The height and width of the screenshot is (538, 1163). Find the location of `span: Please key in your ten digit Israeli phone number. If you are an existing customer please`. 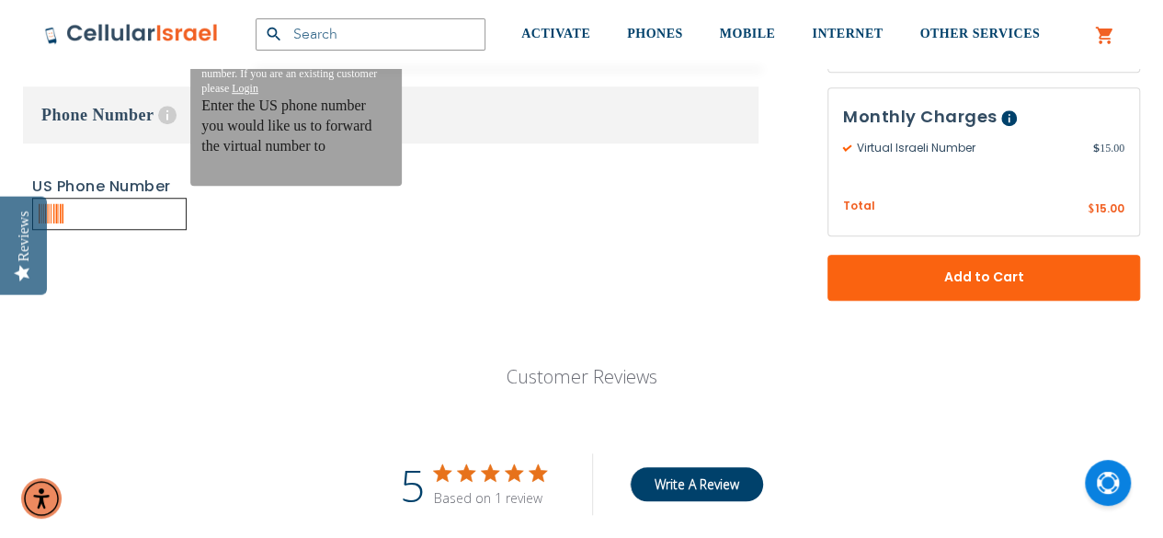

span: Please key in your ten digit Israeli phone number. If you are an existing customer please is located at coordinates (291, 74).